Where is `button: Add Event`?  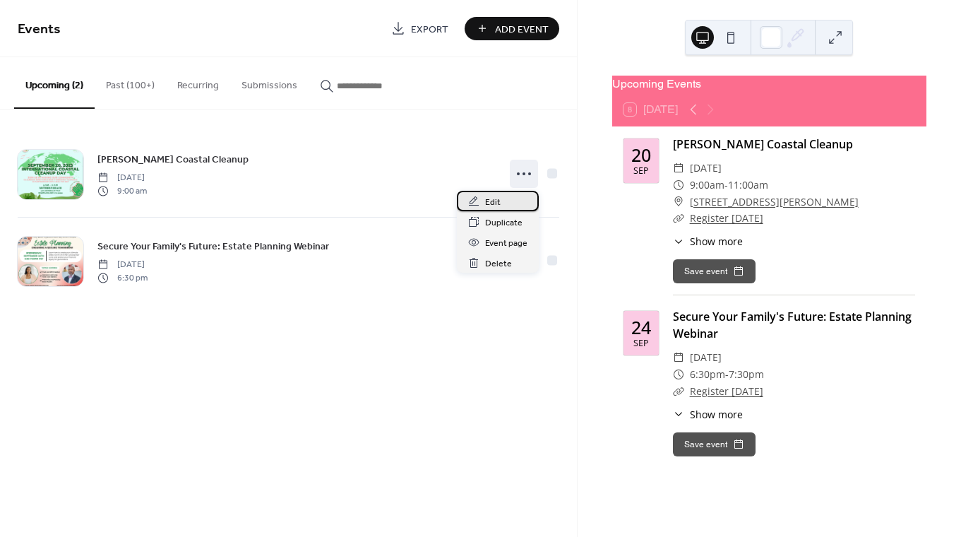
button: Add Event is located at coordinates (512, 28).